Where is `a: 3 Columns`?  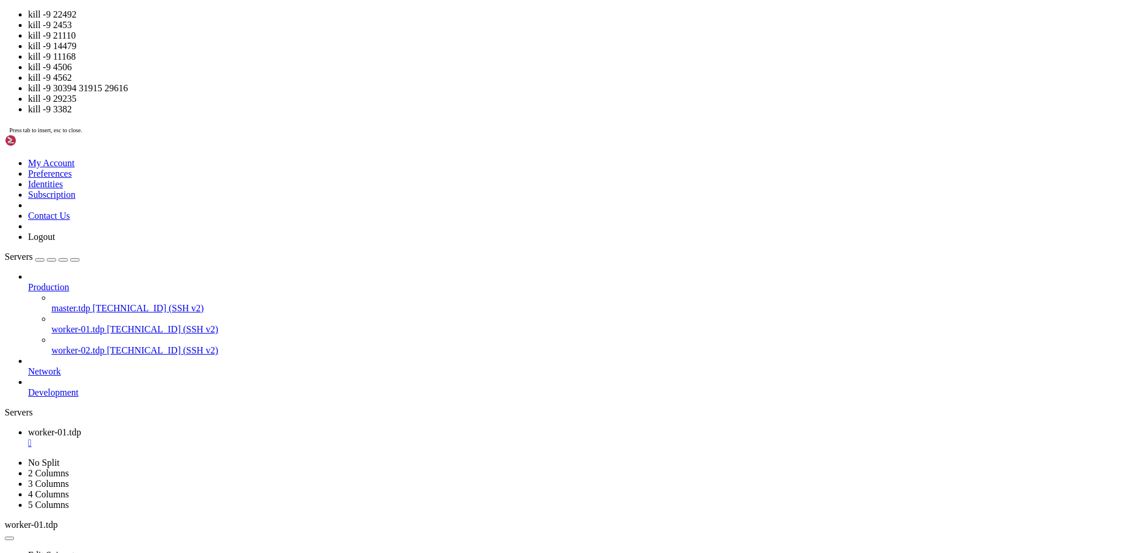 a: 3 Columns is located at coordinates (49, 483).